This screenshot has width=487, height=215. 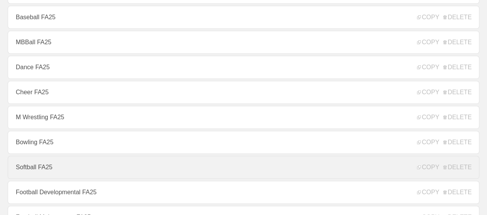 What do you see at coordinates (243, 67) in the screenshot?
I see `a: Dance FA25` at bounding box center [243, 67].